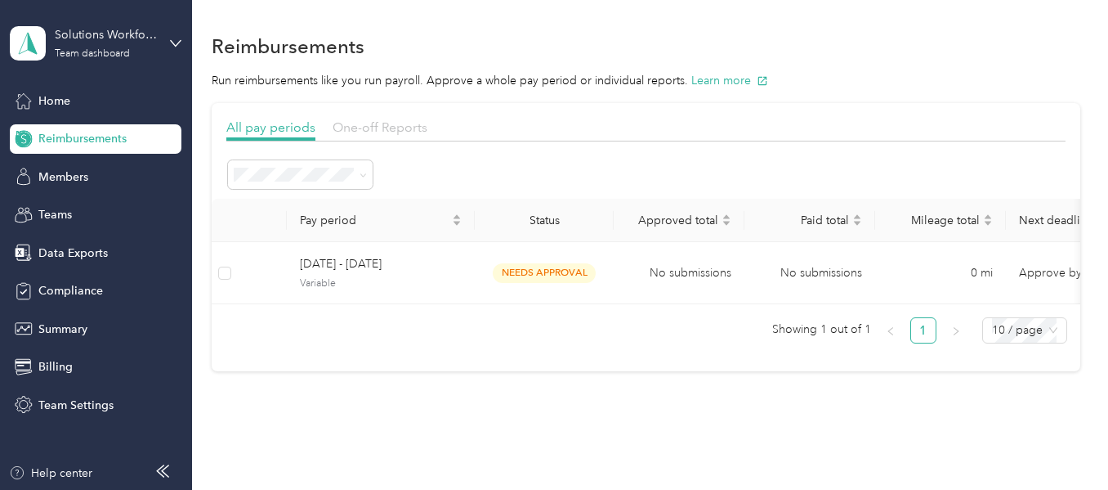 This screenshot has width=1108, height=490. I want to click on div: Help center, so click(51, 472).